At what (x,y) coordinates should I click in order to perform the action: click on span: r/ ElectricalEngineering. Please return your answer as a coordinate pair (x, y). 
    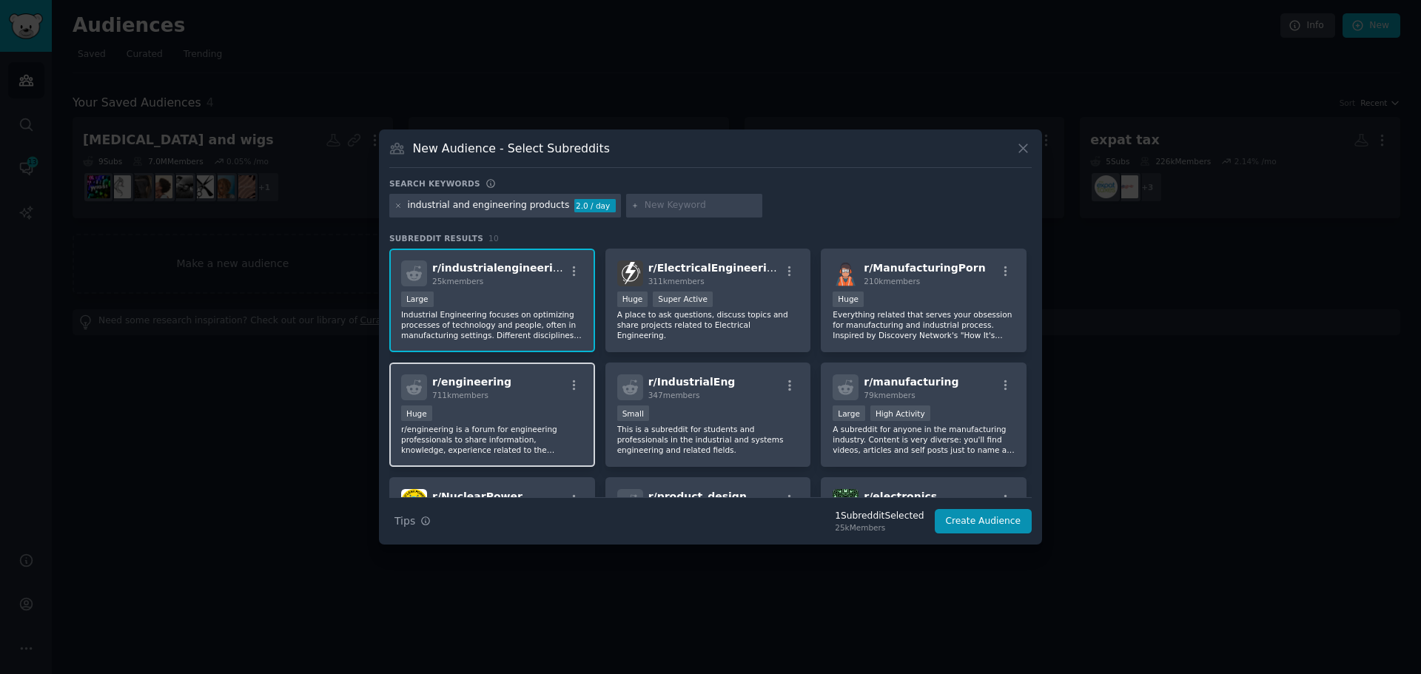
    Looking at the image, I should click on (715, 268).